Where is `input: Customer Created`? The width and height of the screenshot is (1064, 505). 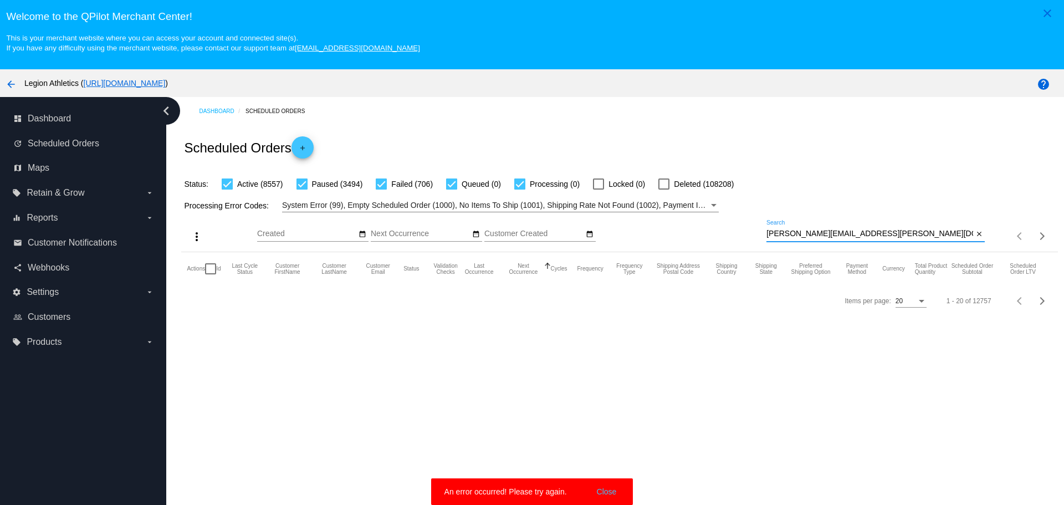
input: Customer Created is located at coordinates (534, 234).